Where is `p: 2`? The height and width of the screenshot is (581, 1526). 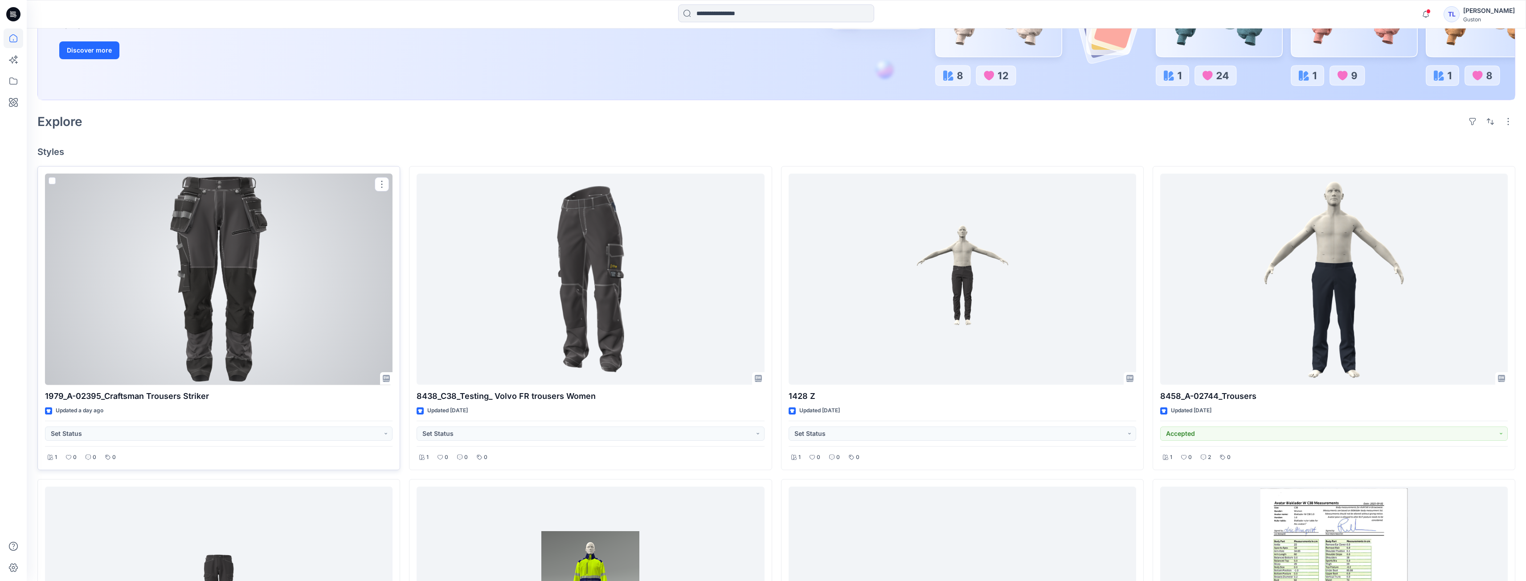 p: 2 is located at coordinates (1209, 458).